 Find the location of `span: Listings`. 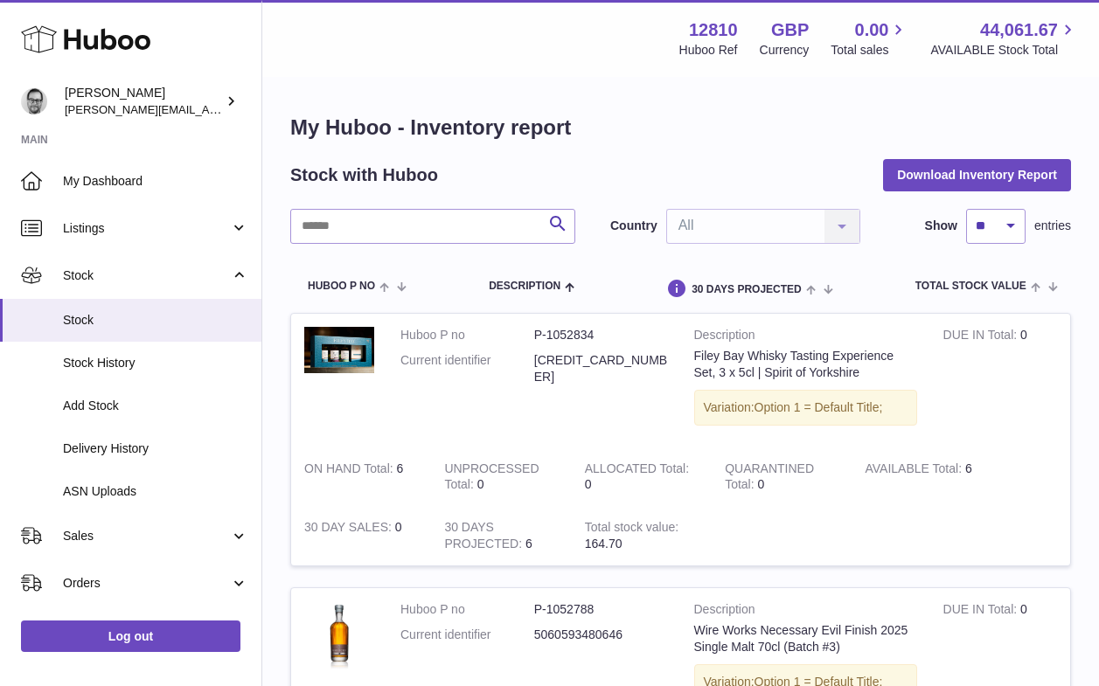

span: Listings is located at coordinates (146, 228).